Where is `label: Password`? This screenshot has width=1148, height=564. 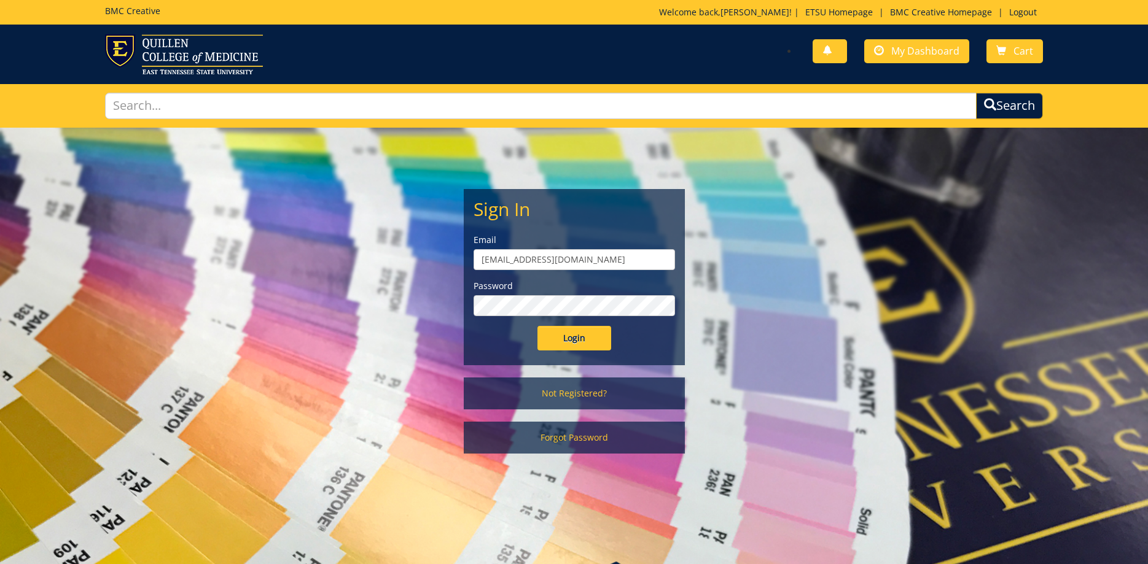 label: Password is located at coordinates (574, 286).